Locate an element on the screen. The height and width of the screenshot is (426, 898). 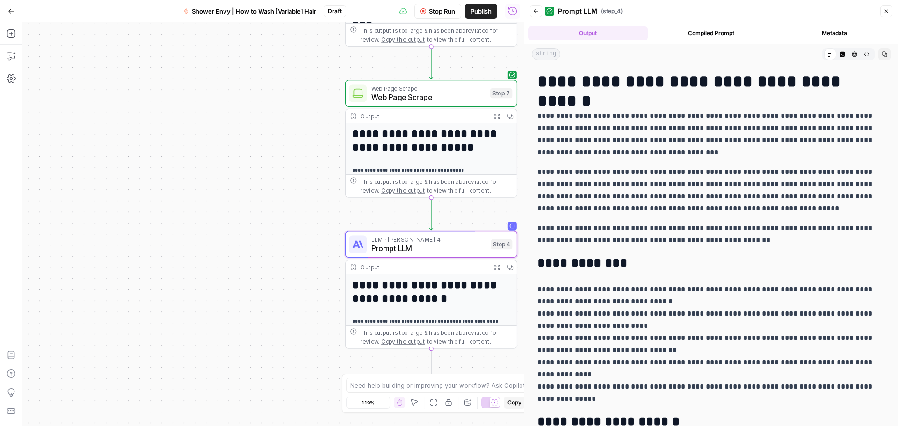
button: Compiled Prompt is located at coordinates (711, 33).